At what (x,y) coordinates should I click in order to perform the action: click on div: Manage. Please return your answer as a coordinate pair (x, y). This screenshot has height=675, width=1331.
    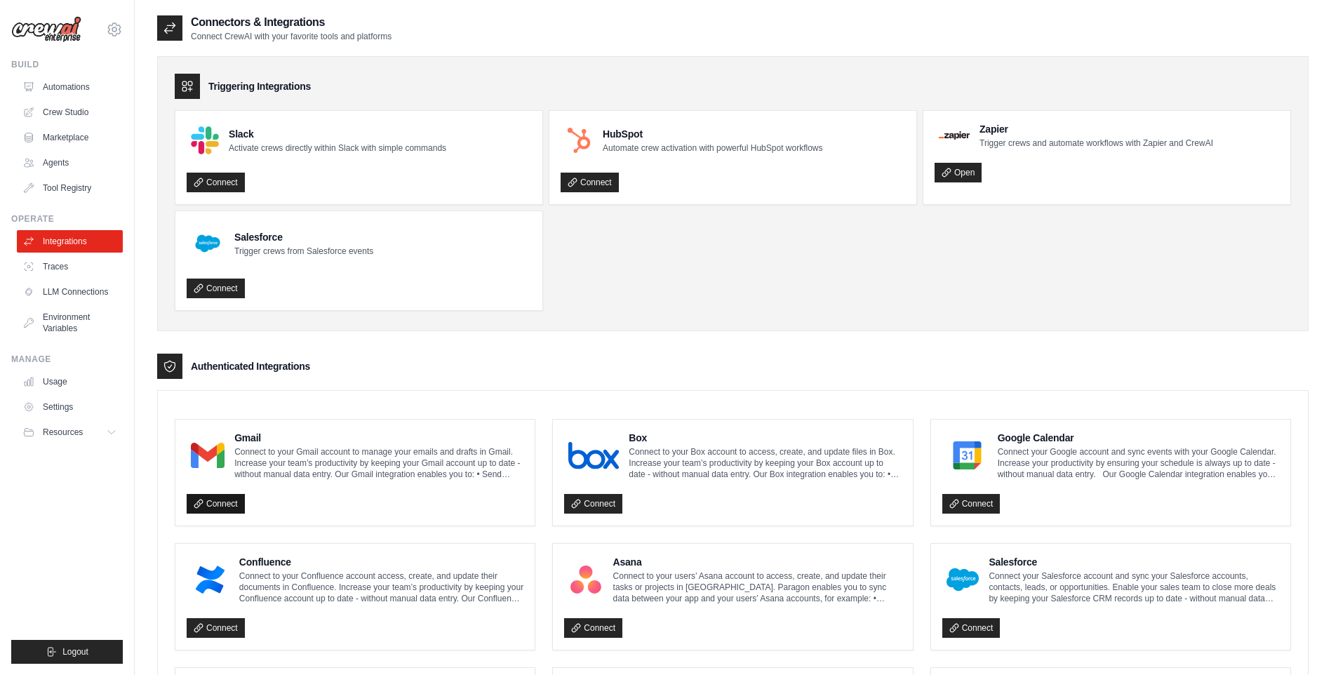
    Looking at the image, I should click on (67, 359).